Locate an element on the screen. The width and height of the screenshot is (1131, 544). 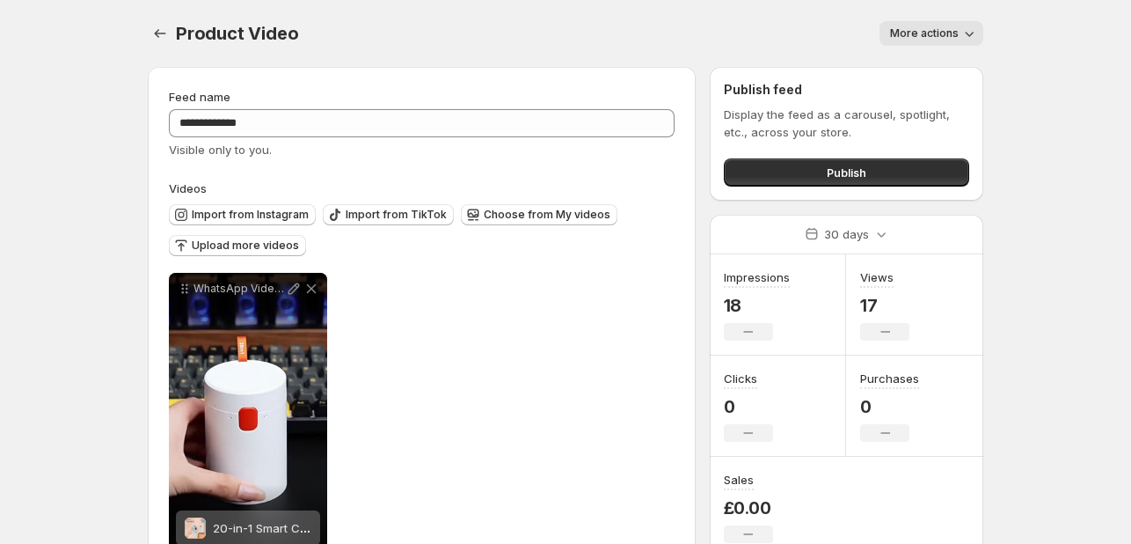
span: Publish is located at coordinates (846, 172).